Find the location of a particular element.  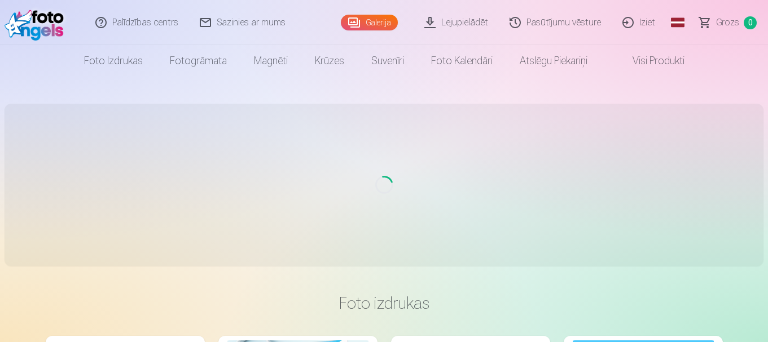

h3: Foto izdrukas is located at coordinates (384, 304).